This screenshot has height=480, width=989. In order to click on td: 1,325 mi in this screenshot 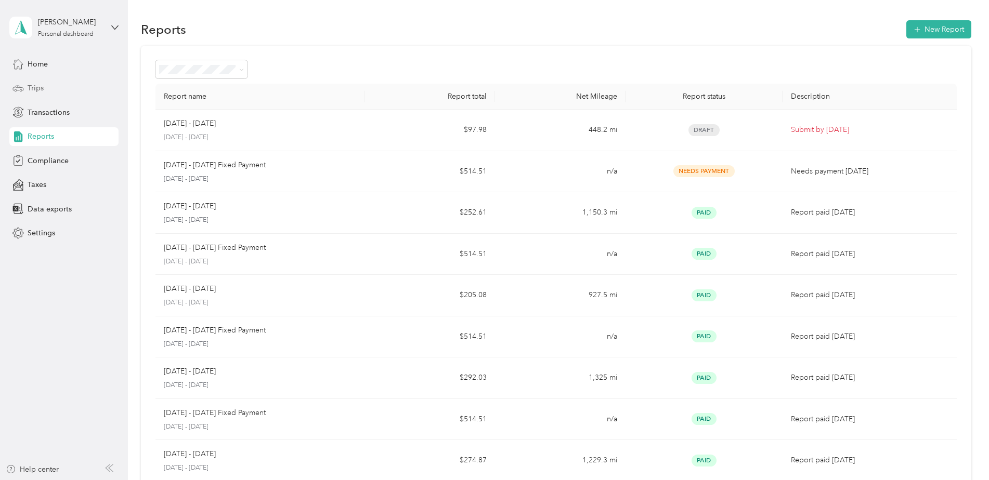, I will do `click(560, 378)`.